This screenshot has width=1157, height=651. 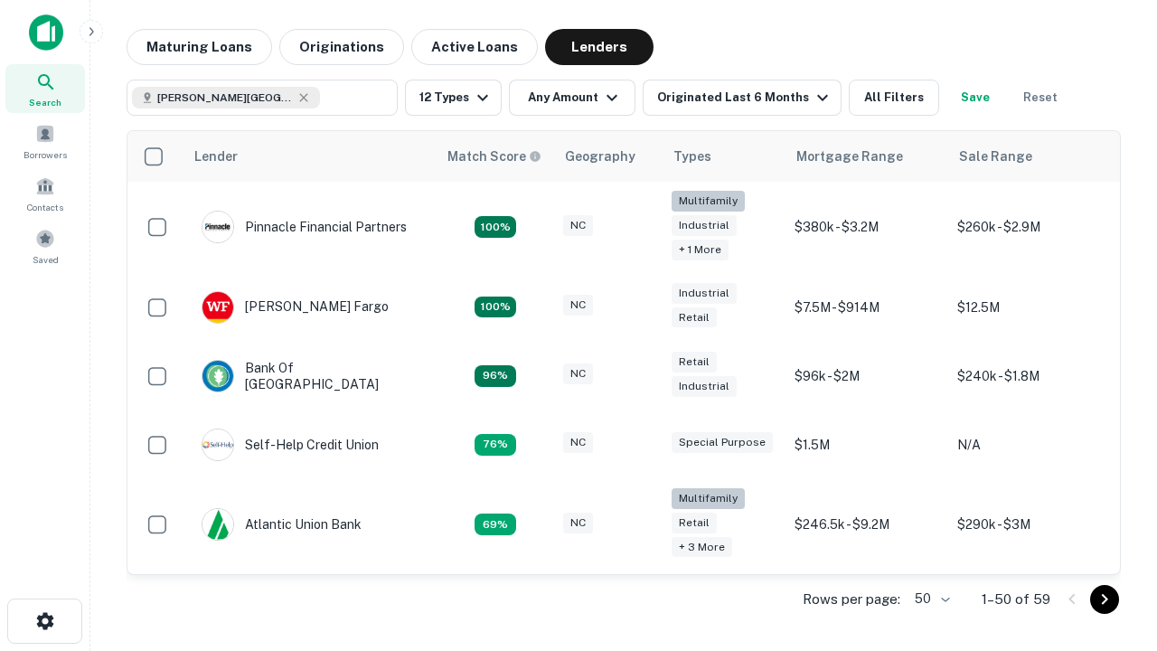 I want to click on span: Contacts, so click(x=45, y=207).